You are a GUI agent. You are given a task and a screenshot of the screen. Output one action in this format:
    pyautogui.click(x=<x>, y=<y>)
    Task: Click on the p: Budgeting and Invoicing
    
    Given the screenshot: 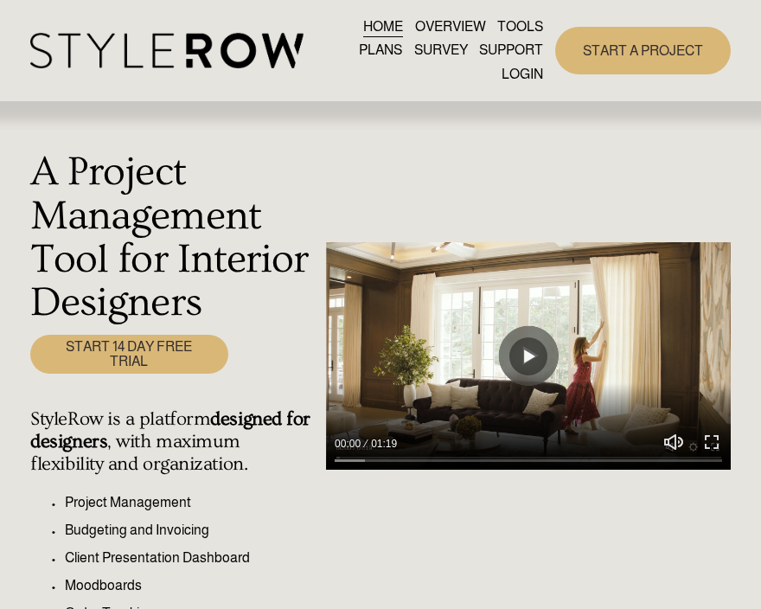 What is the action you would take?
    pyautogui.click(x=190, y=530)
    